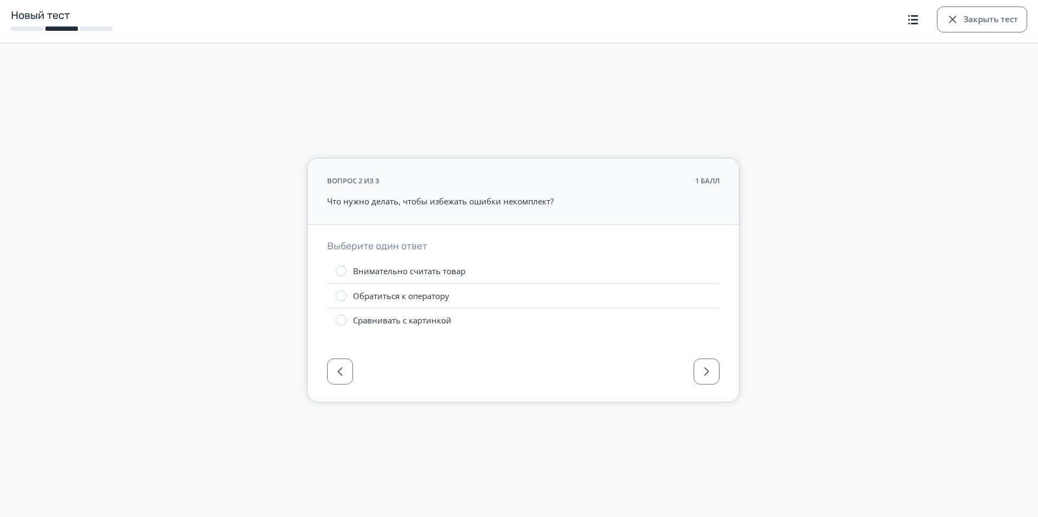 The width and height of the screenshot is (1038, 517). What do you see at coordinates (707, 181) in the screenshot?
I see `div: 1 балл` at bounding box center [707, 181].